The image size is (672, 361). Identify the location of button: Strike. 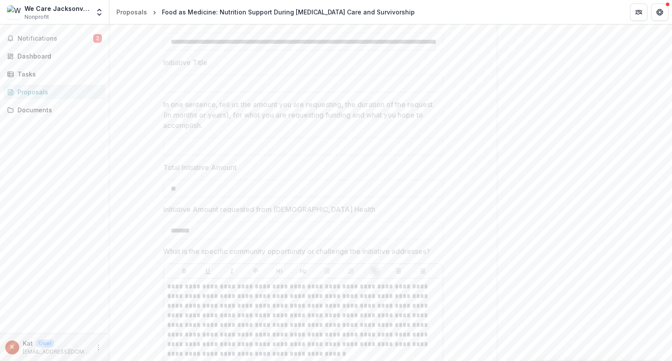
(255, 271).